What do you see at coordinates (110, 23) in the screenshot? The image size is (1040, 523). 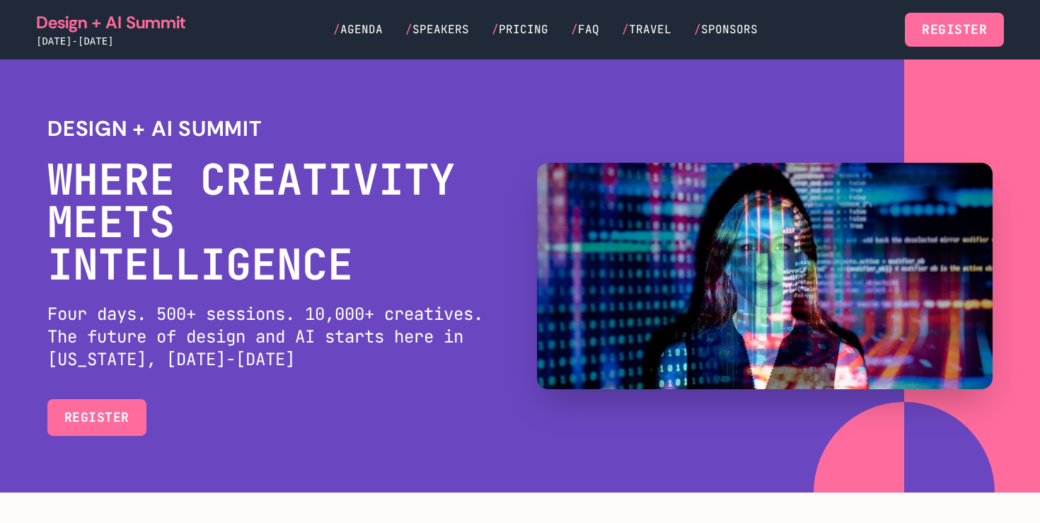 I see `a: Design + AI Summit` at bounding box center [110, 23].